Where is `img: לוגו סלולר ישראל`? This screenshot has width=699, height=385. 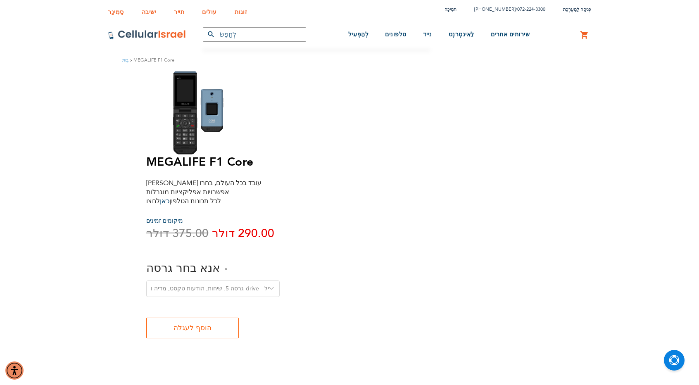
img: לוגו סלולר ישראל is located at coordinates (147, 35).